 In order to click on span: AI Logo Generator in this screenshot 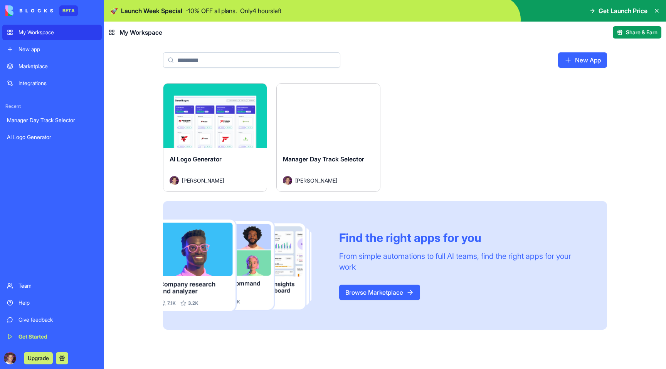, I will do `click(195, 159)`.